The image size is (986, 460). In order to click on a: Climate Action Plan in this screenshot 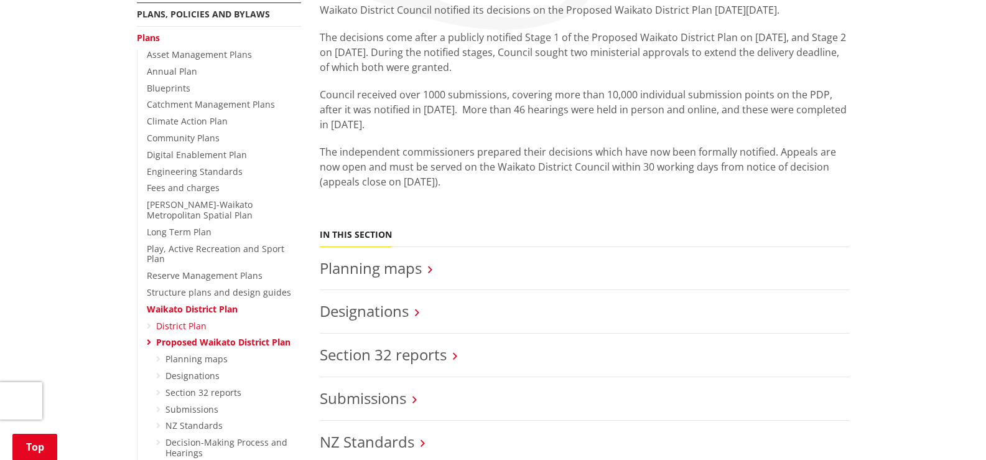, I will do `click(187, 121)`.